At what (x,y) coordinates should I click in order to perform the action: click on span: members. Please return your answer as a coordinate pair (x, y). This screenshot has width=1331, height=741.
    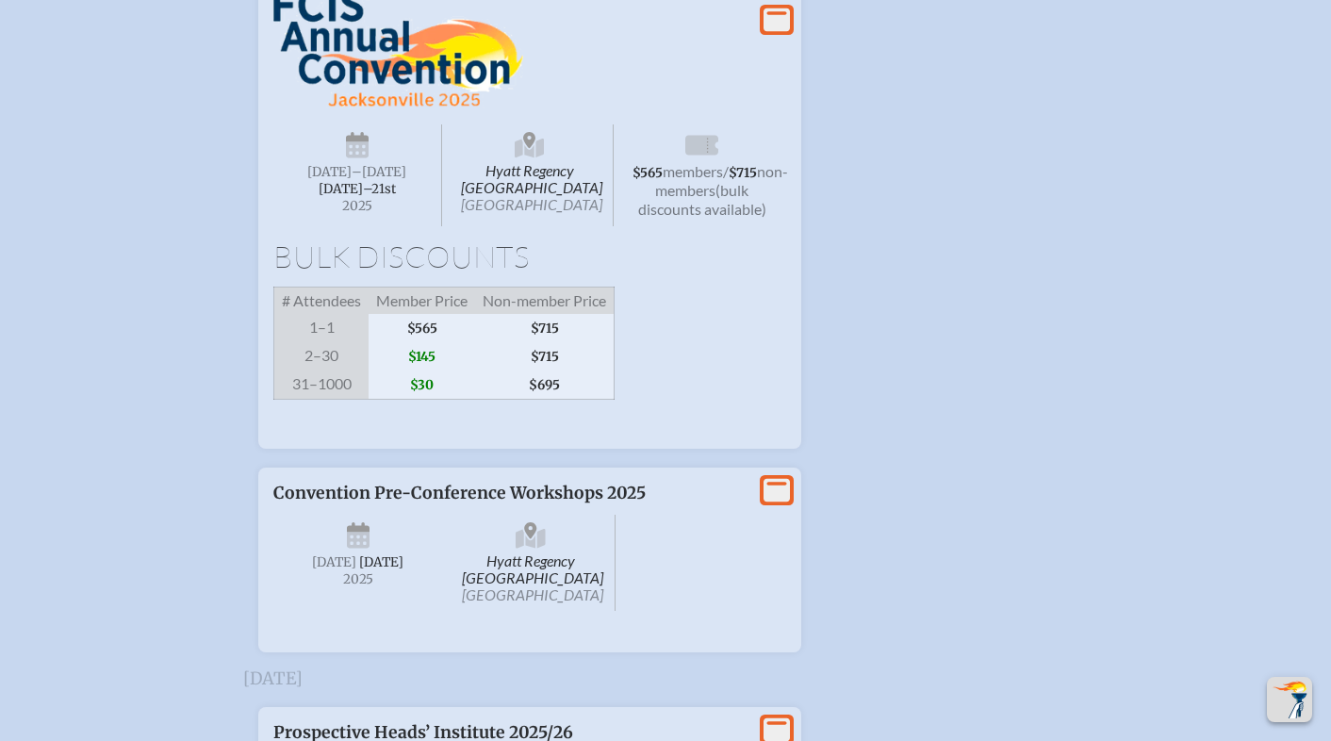
    Looking at the image, I should click on (693, 171).